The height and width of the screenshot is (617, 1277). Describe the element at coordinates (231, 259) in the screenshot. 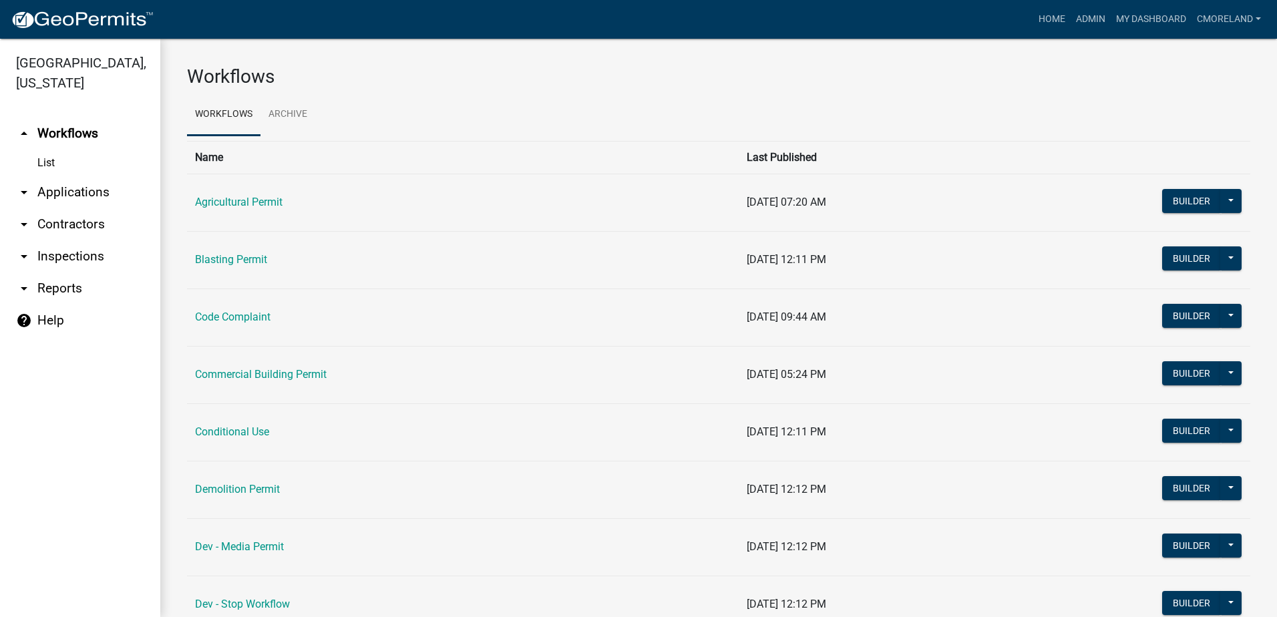

I see `a: Blasting Permit` at that location.